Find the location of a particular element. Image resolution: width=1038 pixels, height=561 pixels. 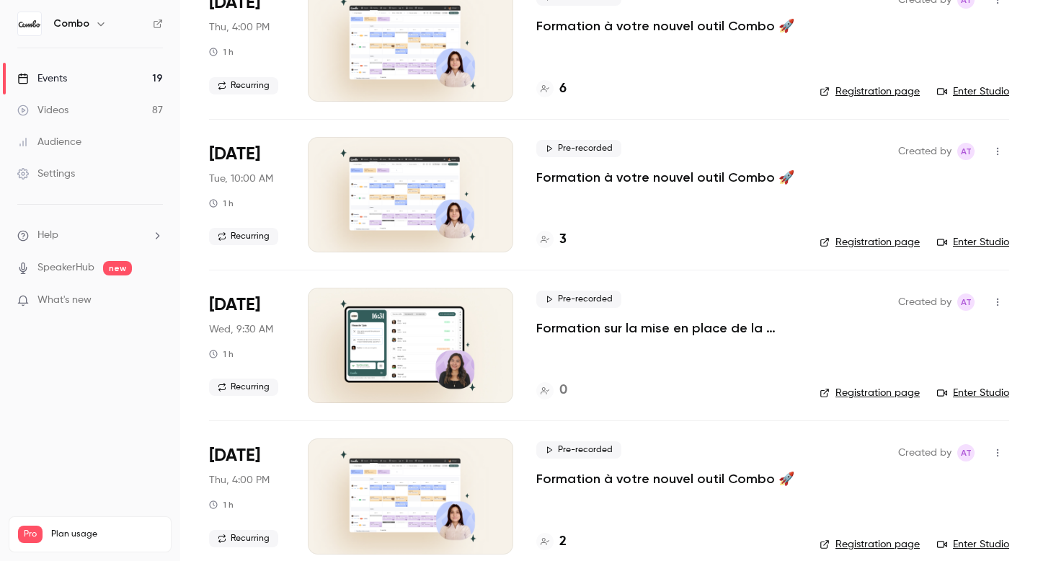

div: Events is located at coordinates (42, 79).